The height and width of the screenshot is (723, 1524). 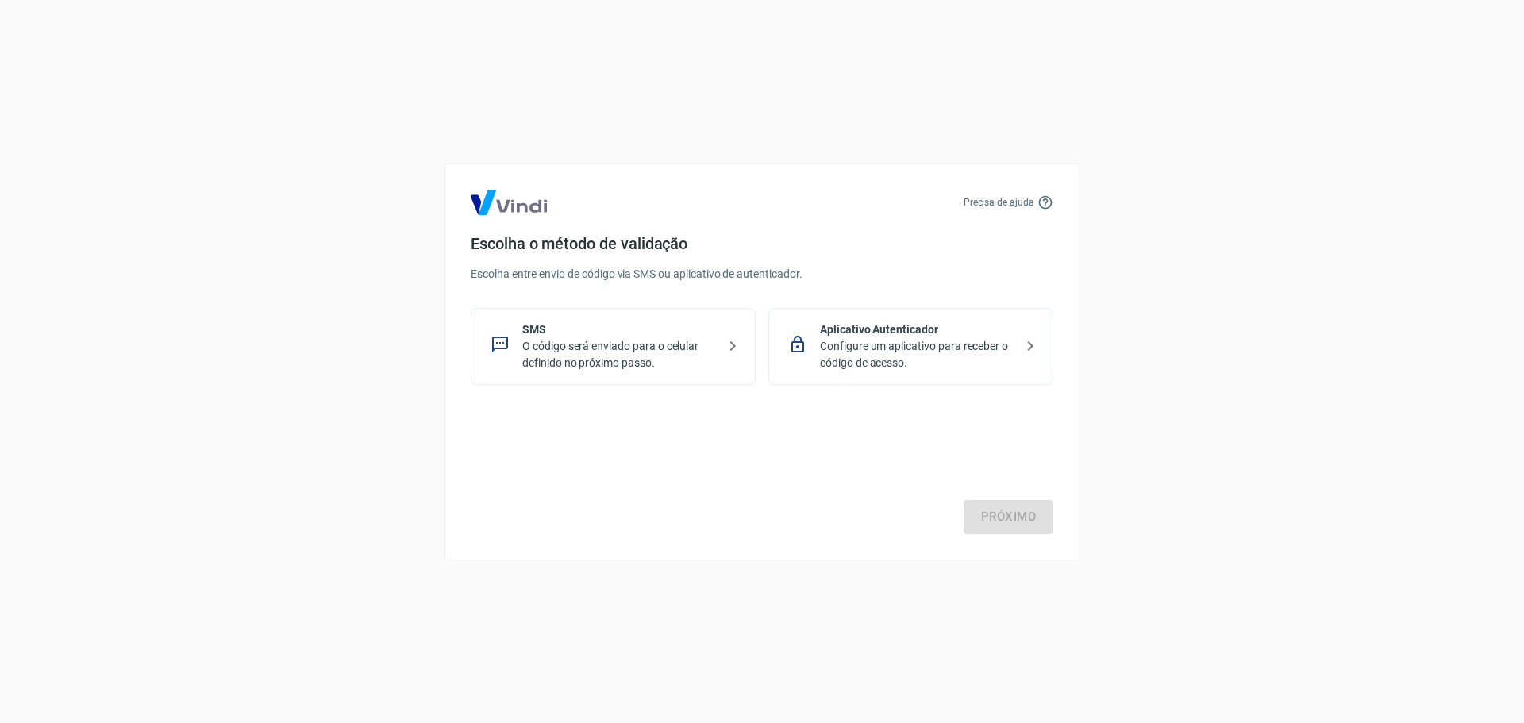 I want to click on img: Logo Vind, so click(x=509, y=202).